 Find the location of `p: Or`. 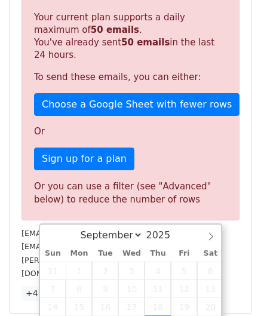

p: Or is located at coordinates (130, 132).